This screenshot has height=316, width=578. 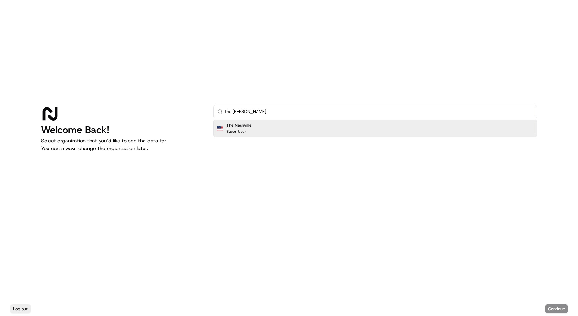 What do you see at coordinates (122, 145) in the screenshot?
I see `p: Select organization that you’d like to see the data for. You can always change the organization l...` at bounding box center [122, 145].